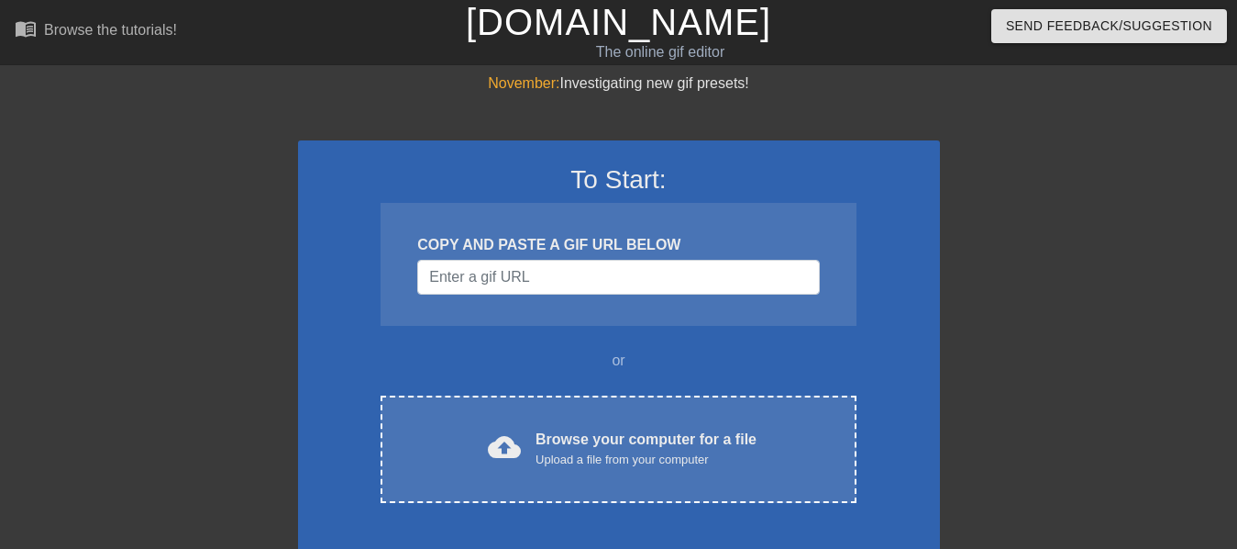 This screenshot has width=1237, height=549. I want to click on span: November:, so click(524, 83).